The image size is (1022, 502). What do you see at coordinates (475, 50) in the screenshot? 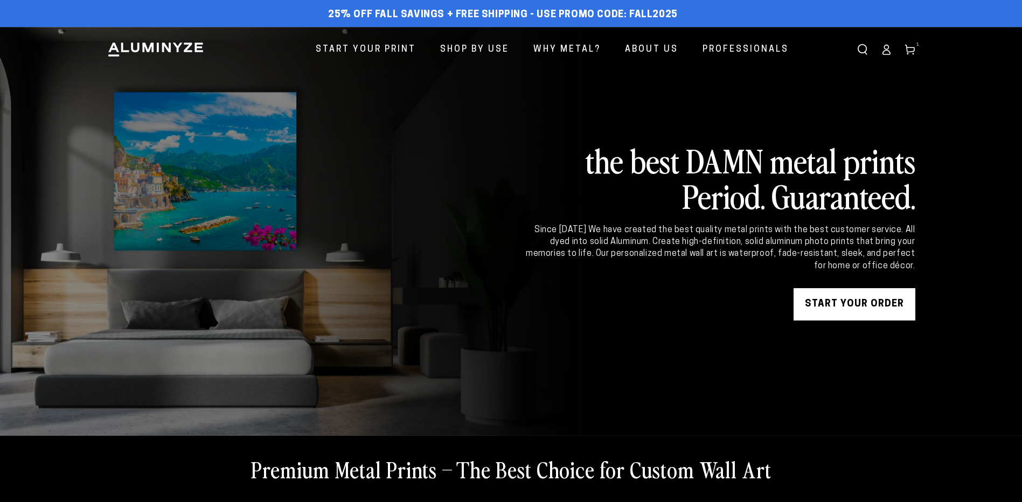
I see `span: Shop By Use` at bounding box center [475, 50].